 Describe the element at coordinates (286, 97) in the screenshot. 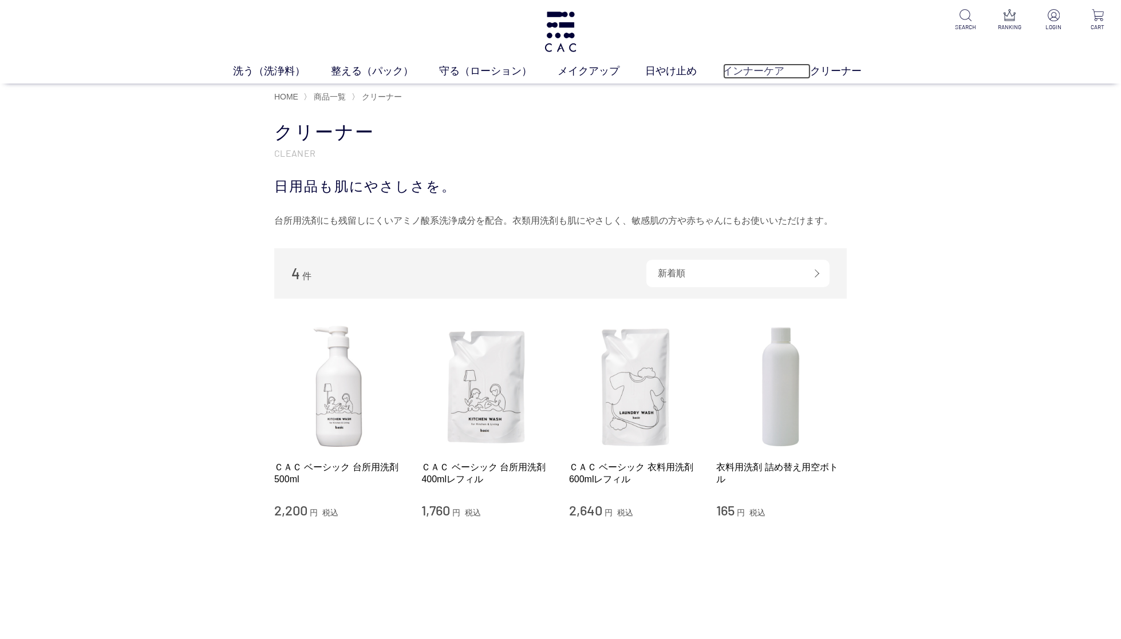

I see `a: HOME` at that location.